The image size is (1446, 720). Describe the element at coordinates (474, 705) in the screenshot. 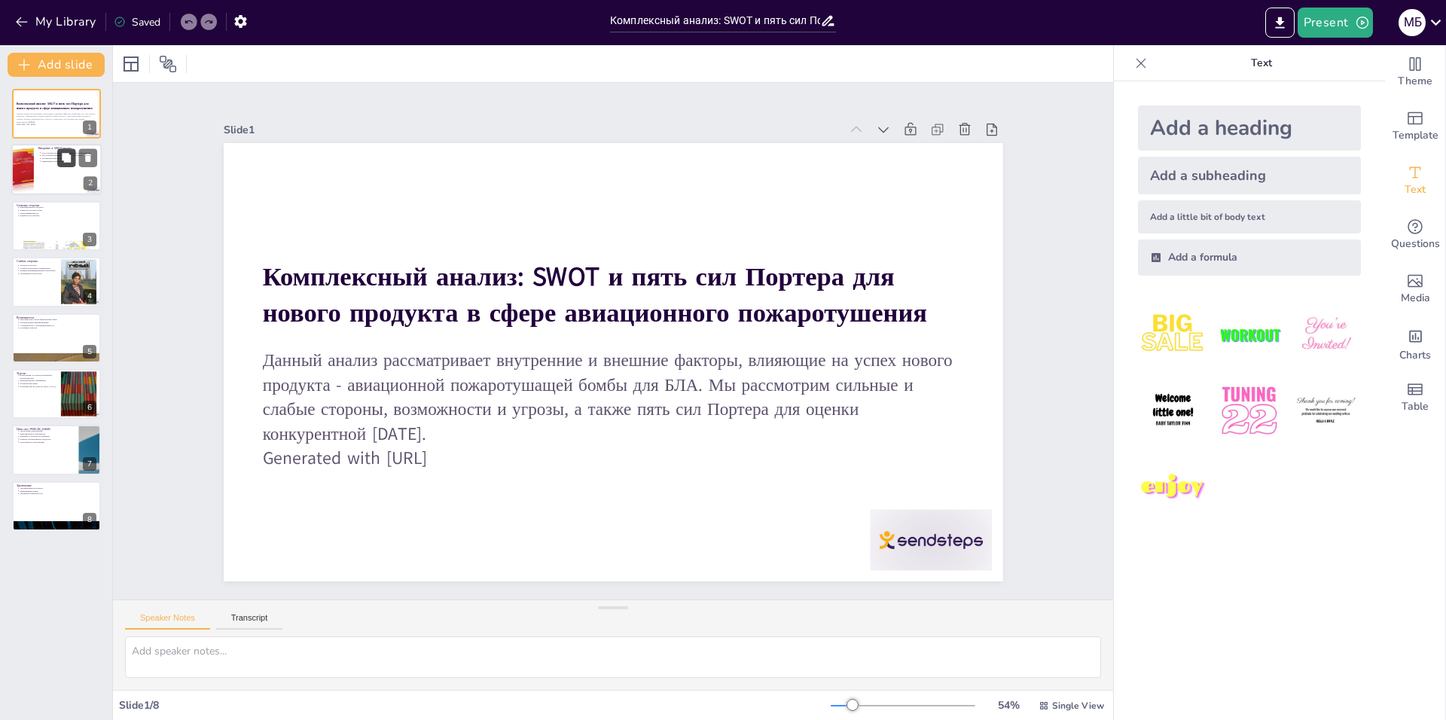

I see `div: Slide 1 / 8` at that location.